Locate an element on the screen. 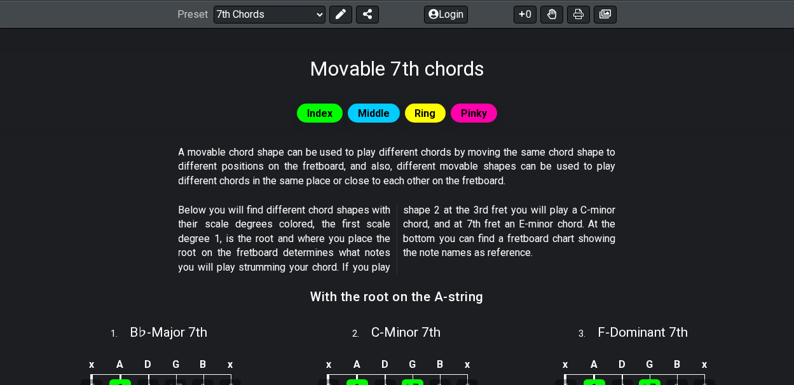  button: Print is located at coordinates (578, 14).